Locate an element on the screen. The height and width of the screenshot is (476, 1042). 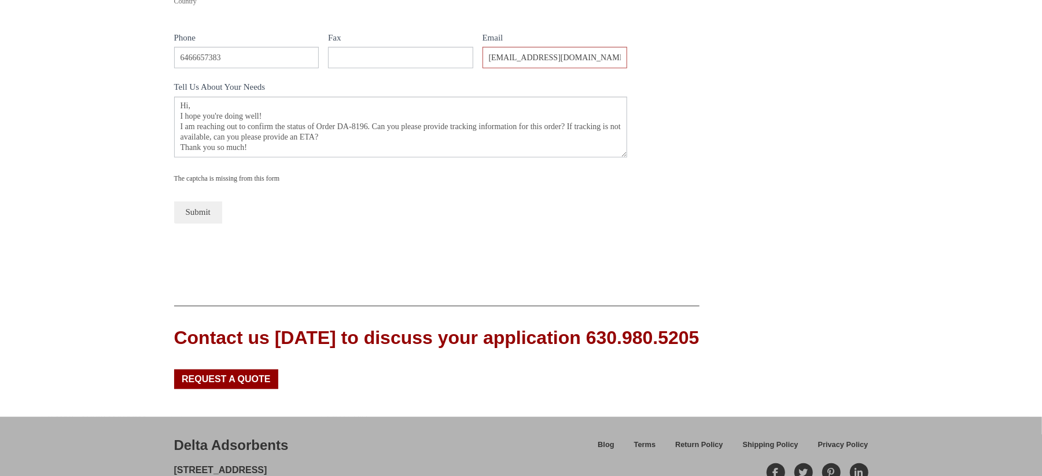
span: Return Policy is located at coordinates (699, 444).